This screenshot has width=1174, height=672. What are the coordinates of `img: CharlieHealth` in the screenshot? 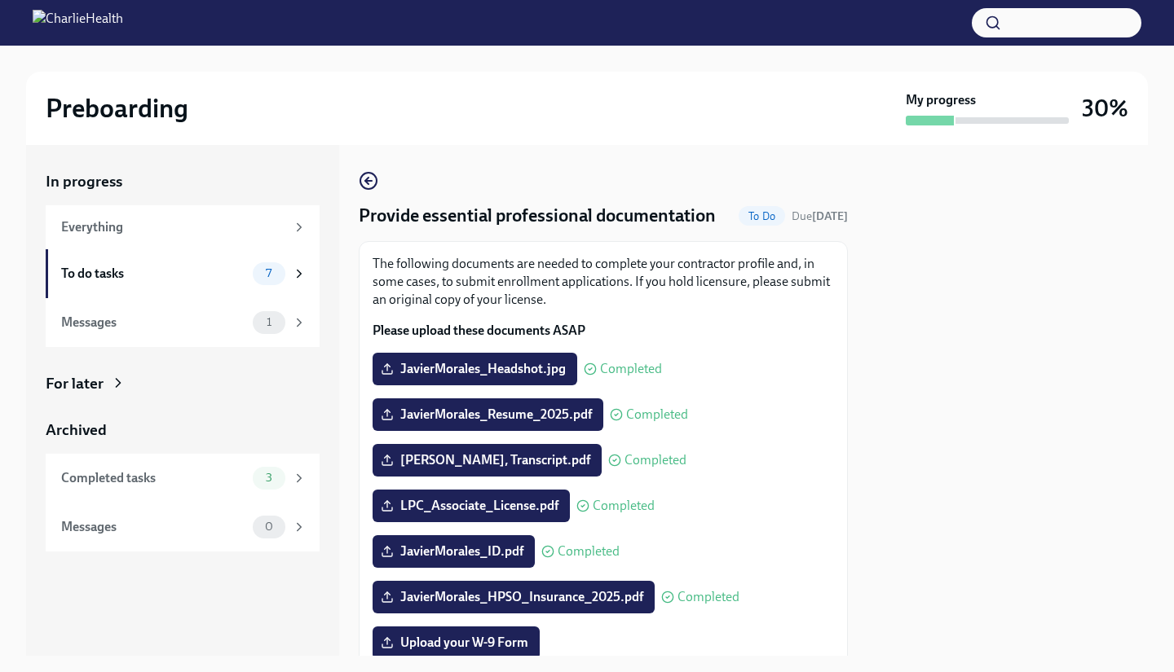 It's located at (77, 23).